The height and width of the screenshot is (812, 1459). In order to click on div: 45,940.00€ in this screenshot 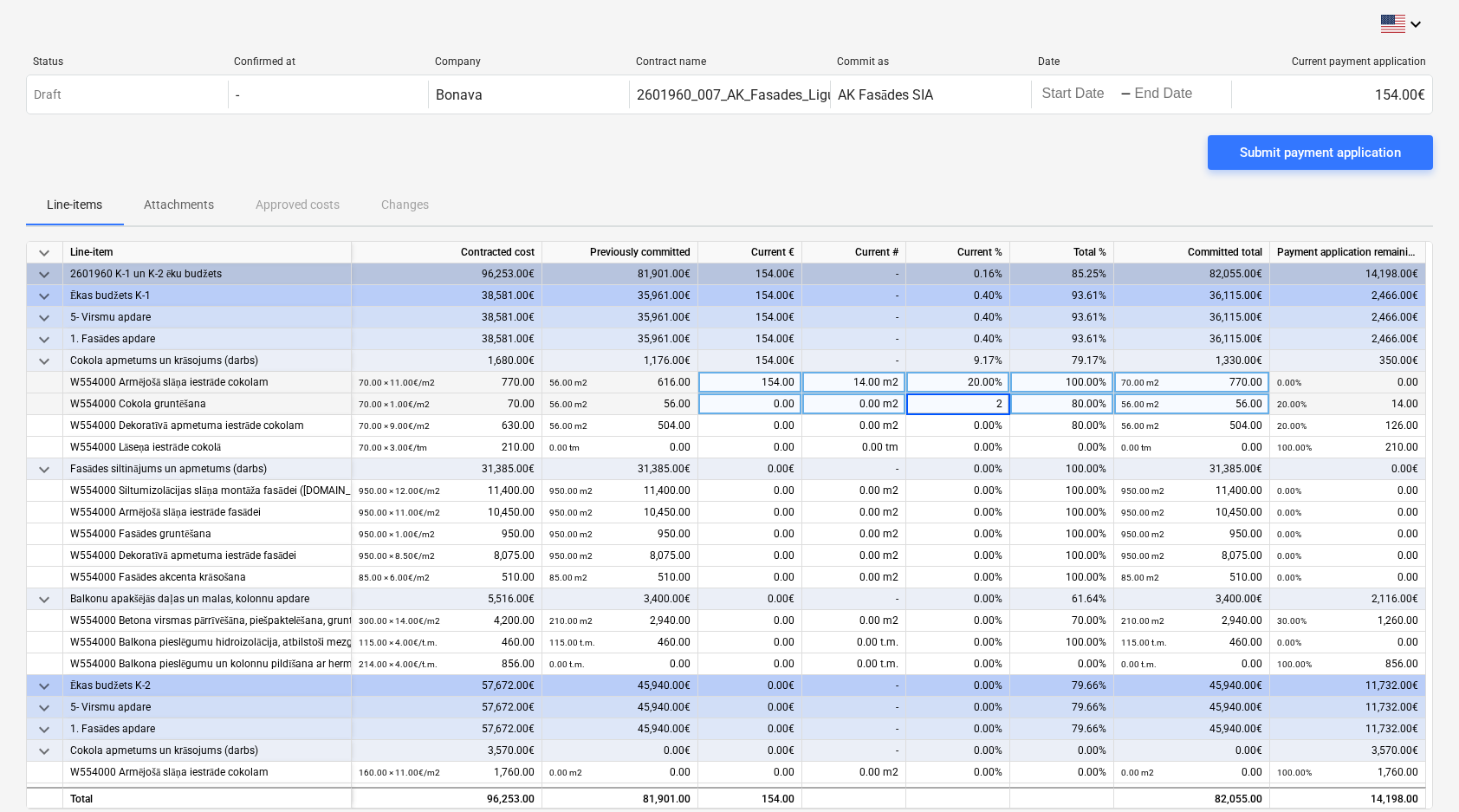, I will do `click(620, 685)`.